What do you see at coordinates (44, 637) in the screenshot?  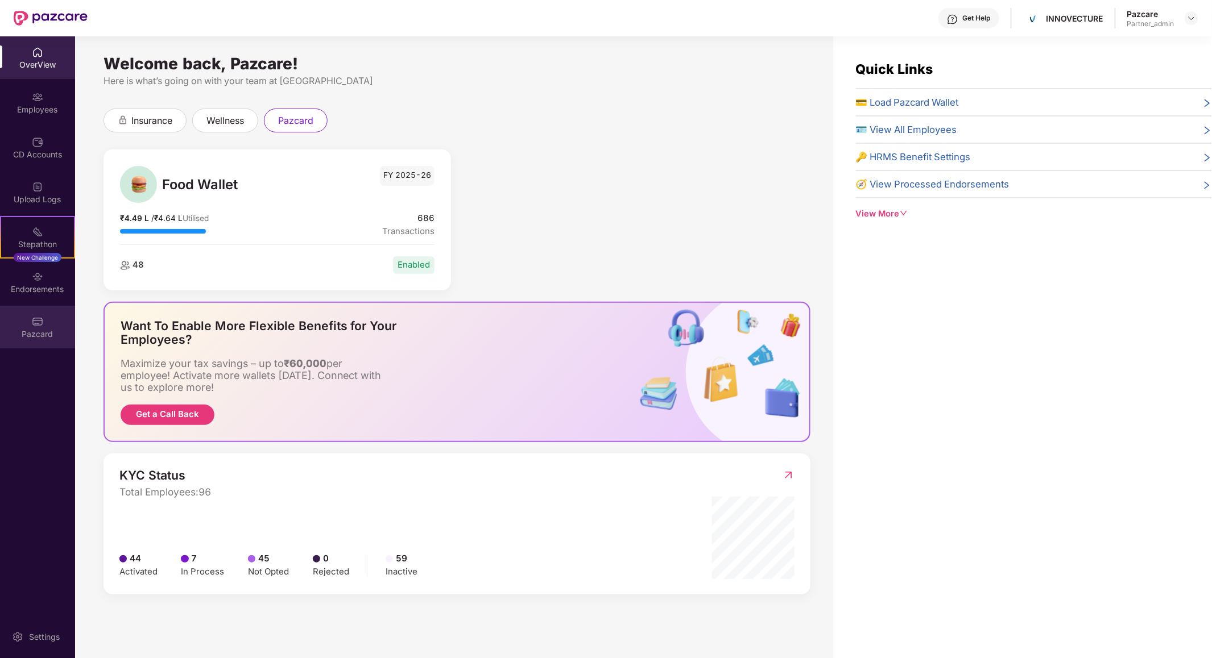 I see `div: Settings` at bounding box center [44, 637].